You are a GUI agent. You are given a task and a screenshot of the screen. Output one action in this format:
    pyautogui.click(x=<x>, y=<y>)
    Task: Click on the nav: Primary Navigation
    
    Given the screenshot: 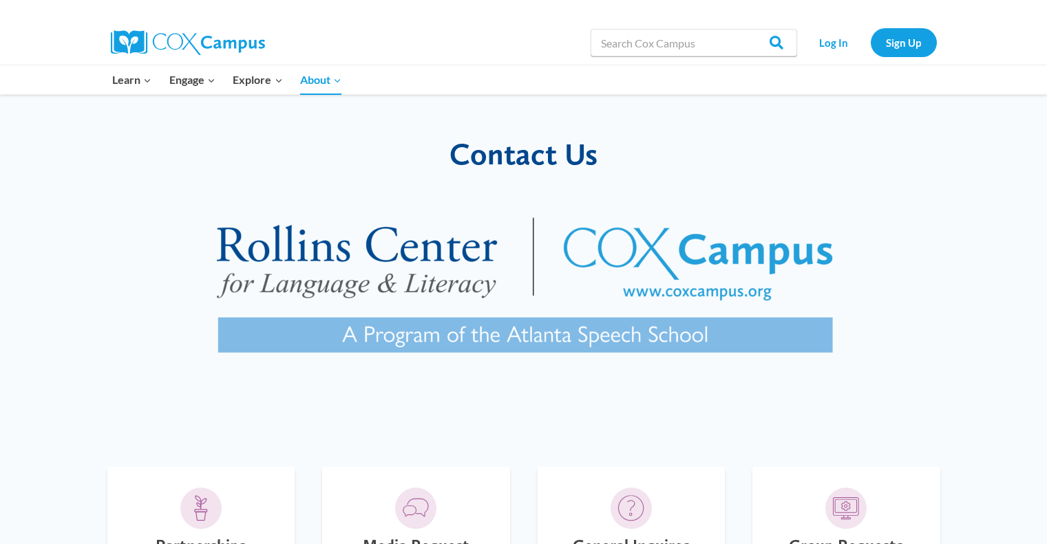 What is the action you would take?
    pyautogui.click(x=227, y=80)
    